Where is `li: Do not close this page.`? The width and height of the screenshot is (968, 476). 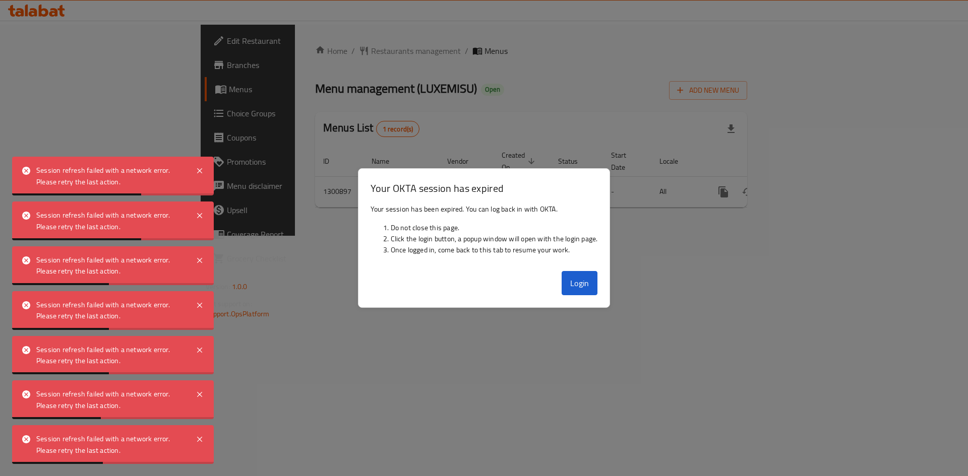 li: Do not close this page. is located at coordinates (494, 228).